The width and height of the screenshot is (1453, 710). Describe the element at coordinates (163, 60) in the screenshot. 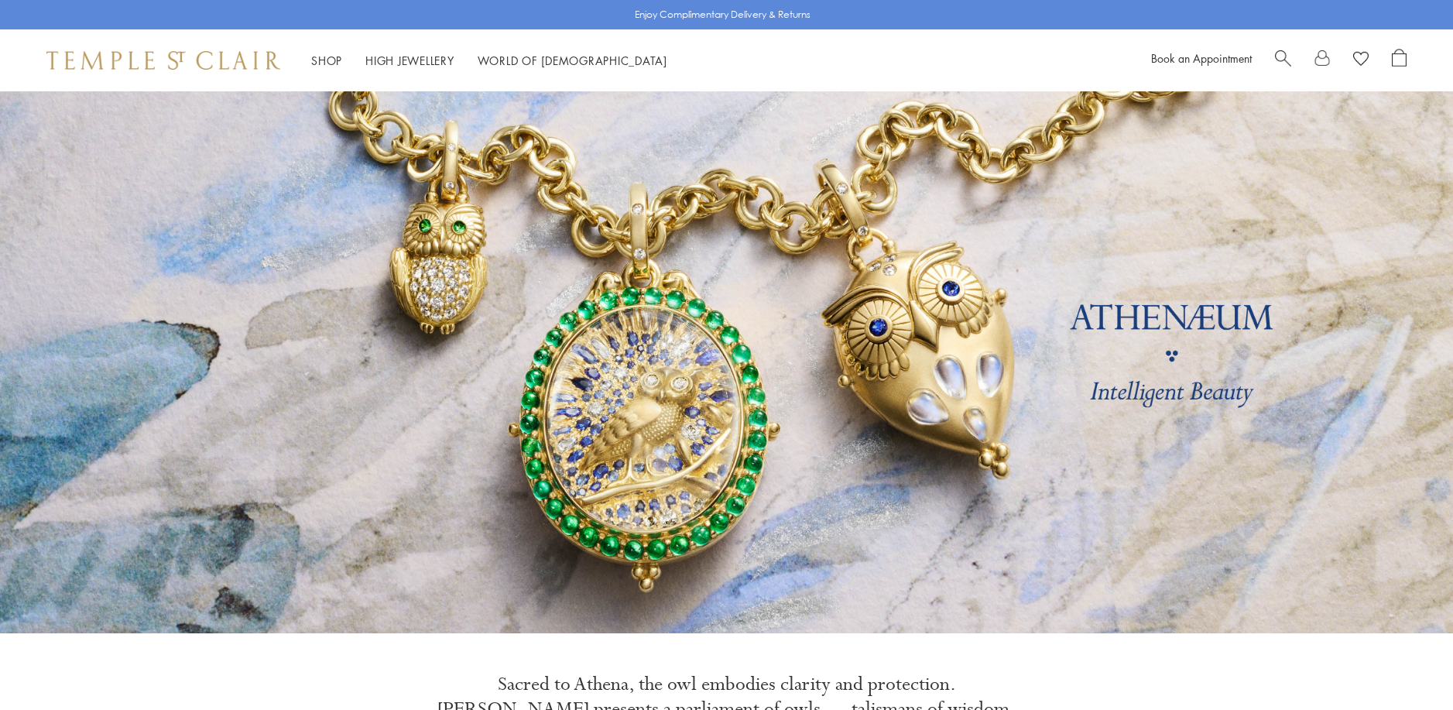

I see `img: Temple St. Clair` at that location.